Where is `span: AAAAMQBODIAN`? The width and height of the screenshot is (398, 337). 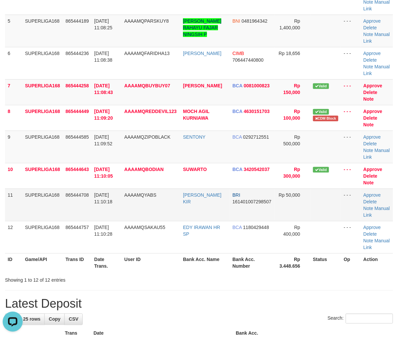 span: AAAAMQBODIAN is located at coordinates (144, 169).